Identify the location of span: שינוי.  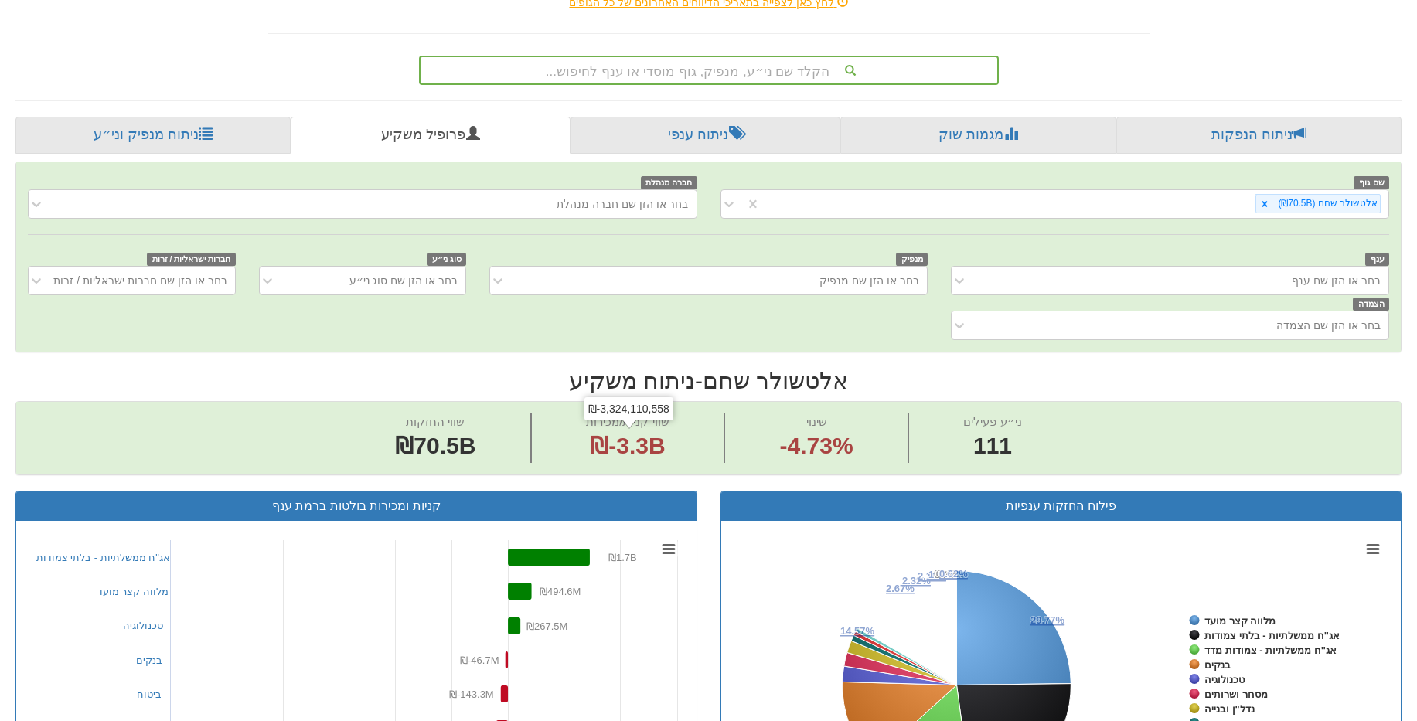
(816, 421).